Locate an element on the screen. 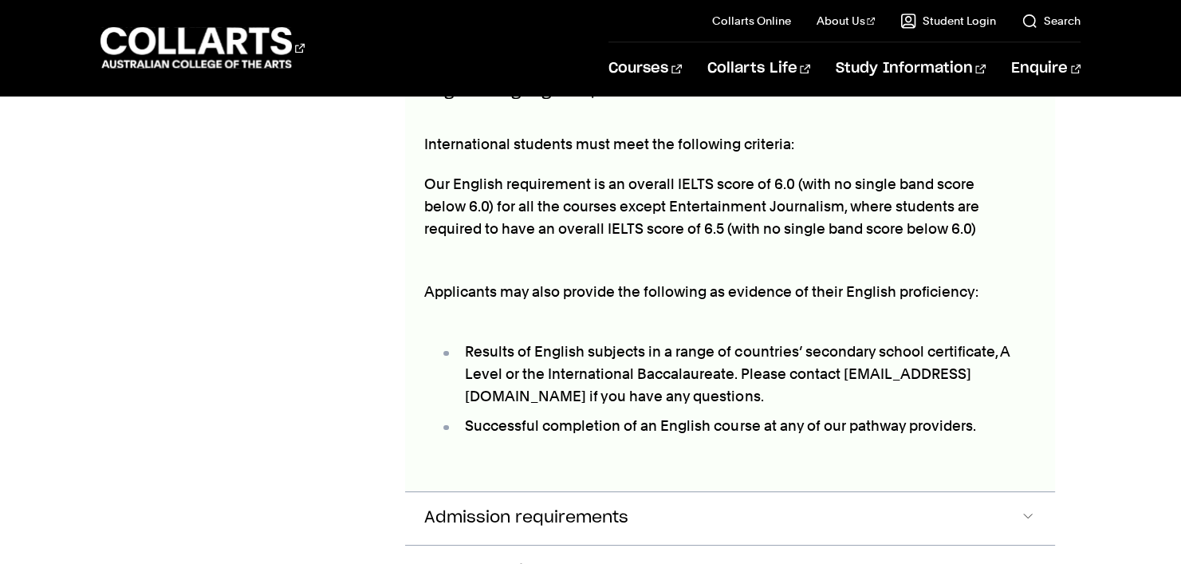 The image size is (1181, 564). a: Collarts Life is located at coordinates (758, 69).